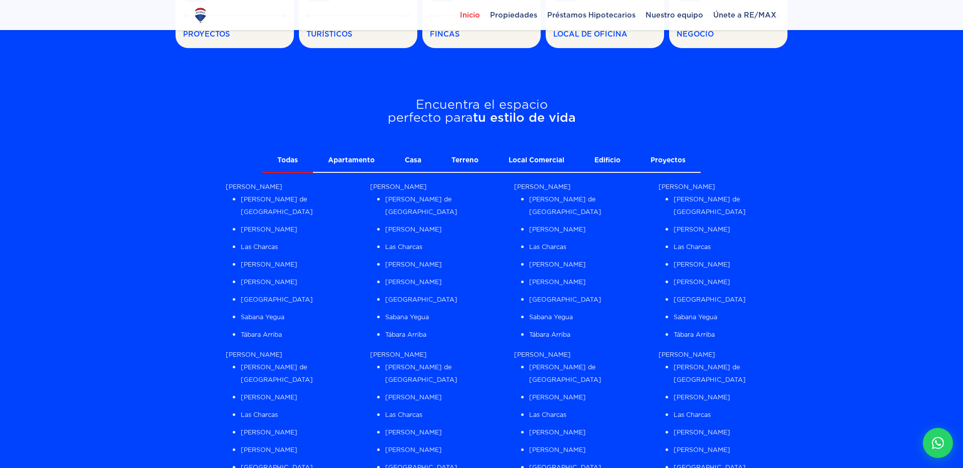 This screenshot has width=963, height=468. Describe the element at coordinates (351, 161) in the screenshot. I see `li: Apartamento` at that location.